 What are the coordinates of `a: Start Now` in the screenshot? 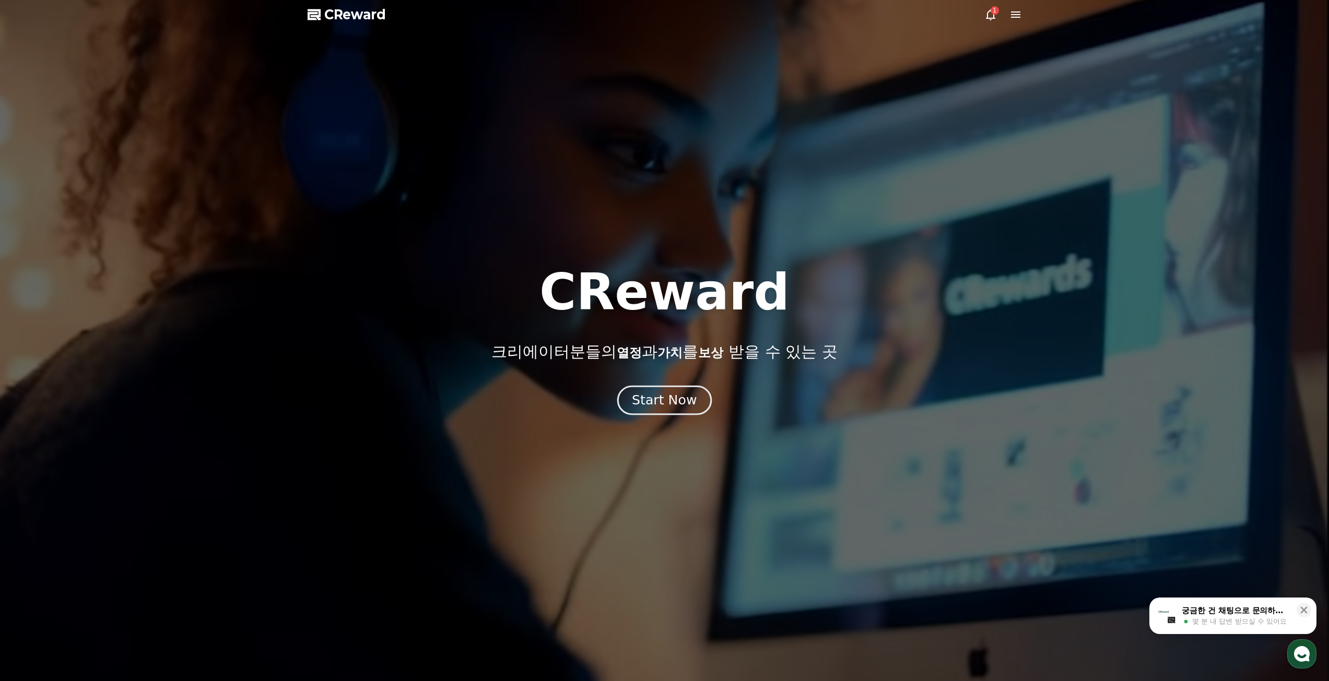 It's located at (664, 401).